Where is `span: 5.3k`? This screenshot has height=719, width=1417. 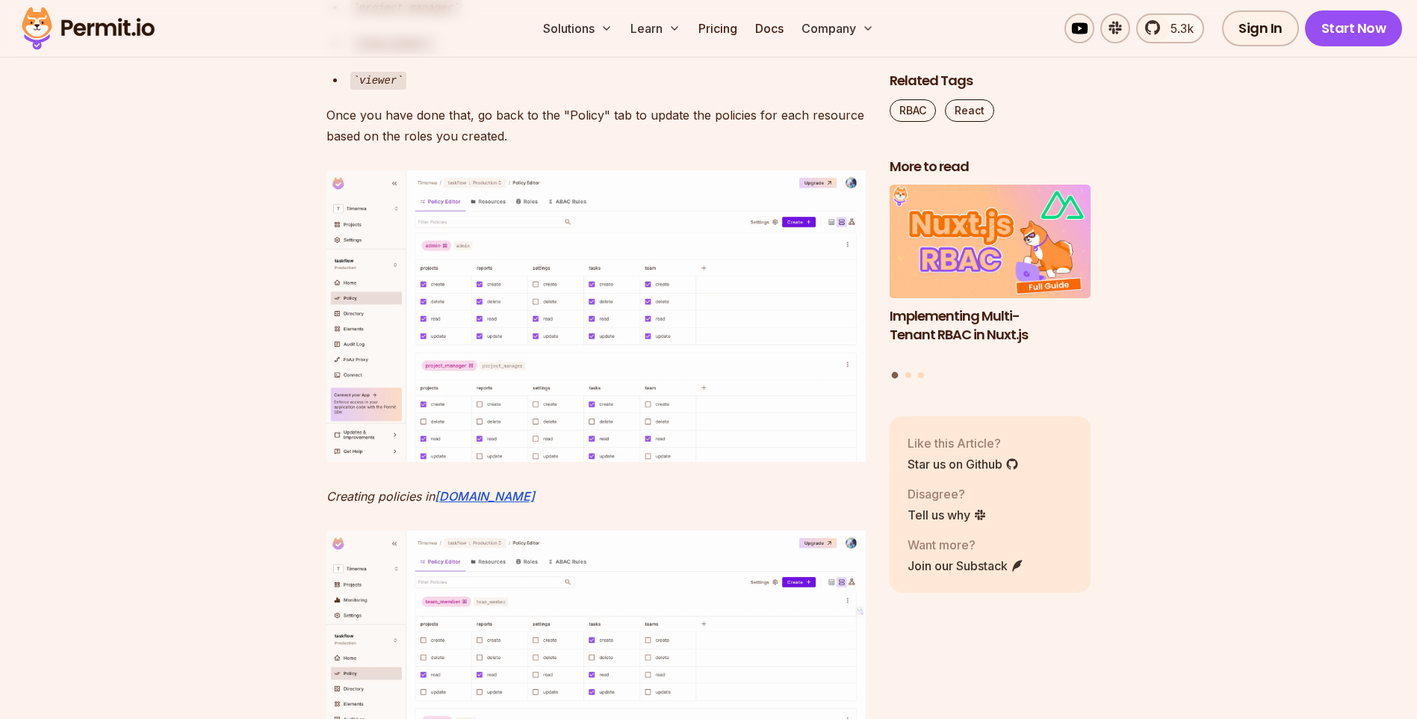 span: 5.3k is located at coordinates (1177, 28).